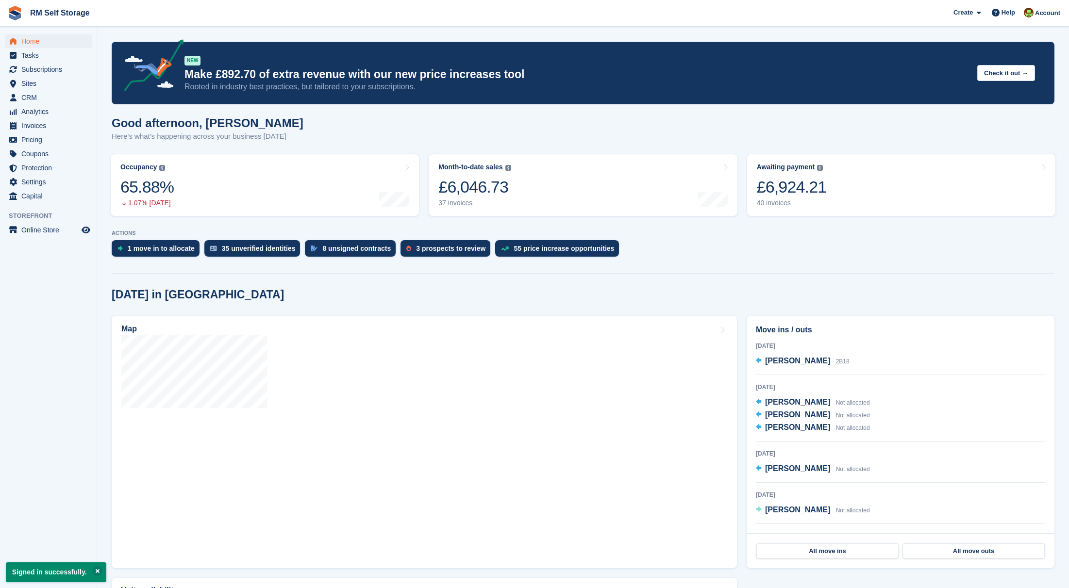 The height and width of the screenshot is (588, 1069). I want to click on span: Home, so click(50, 41).